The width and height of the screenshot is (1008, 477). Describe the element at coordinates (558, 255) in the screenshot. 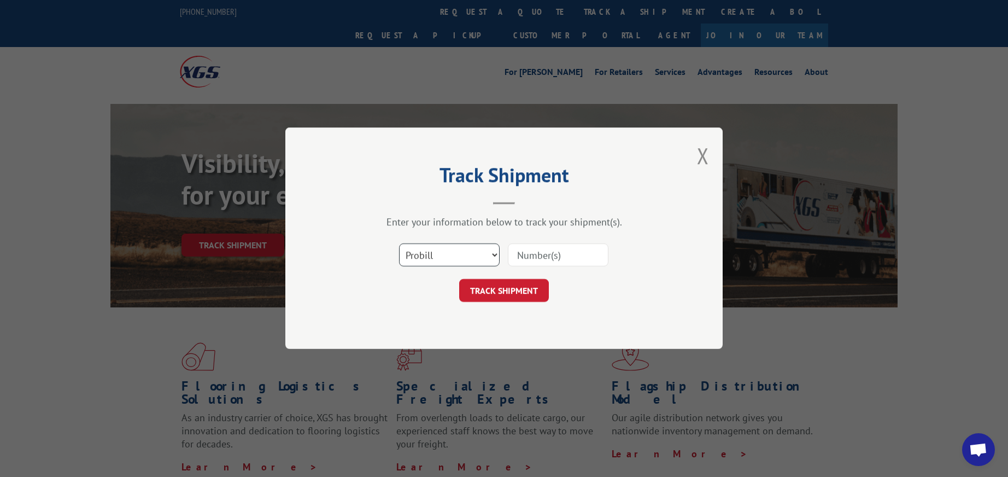

I see `input: Number(s)` at that location.